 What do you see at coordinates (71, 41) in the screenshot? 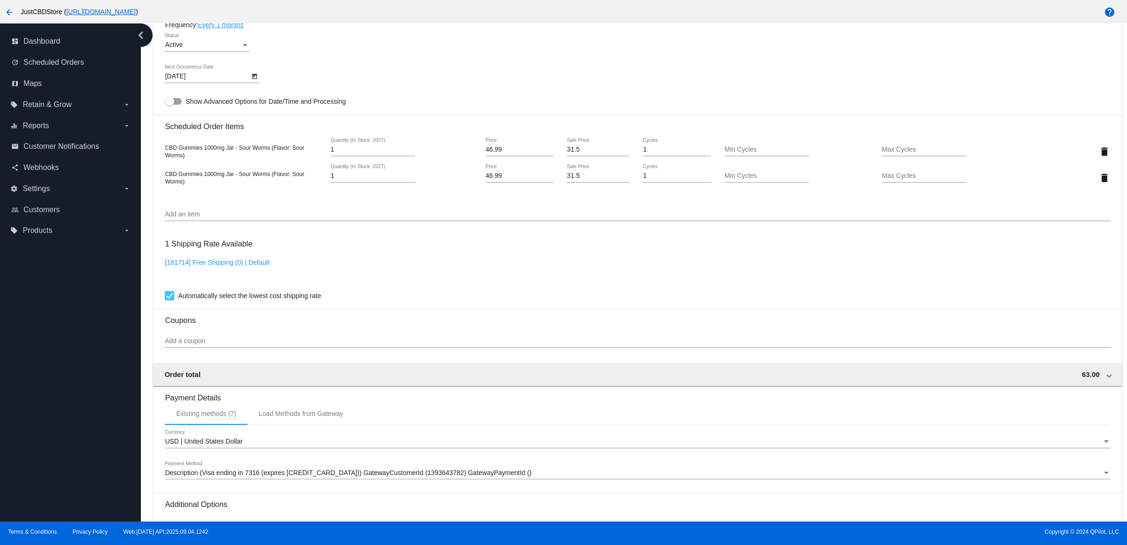
I see `a: dashboard Dashboard` at bounding box center [71, 41].